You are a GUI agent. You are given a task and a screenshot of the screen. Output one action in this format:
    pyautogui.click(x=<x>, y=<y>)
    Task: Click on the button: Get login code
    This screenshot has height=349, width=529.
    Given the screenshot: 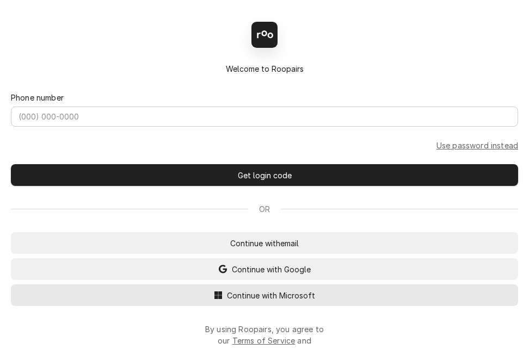 What is the action you would take?
    pyautogui.click(x=264, y=175)
    